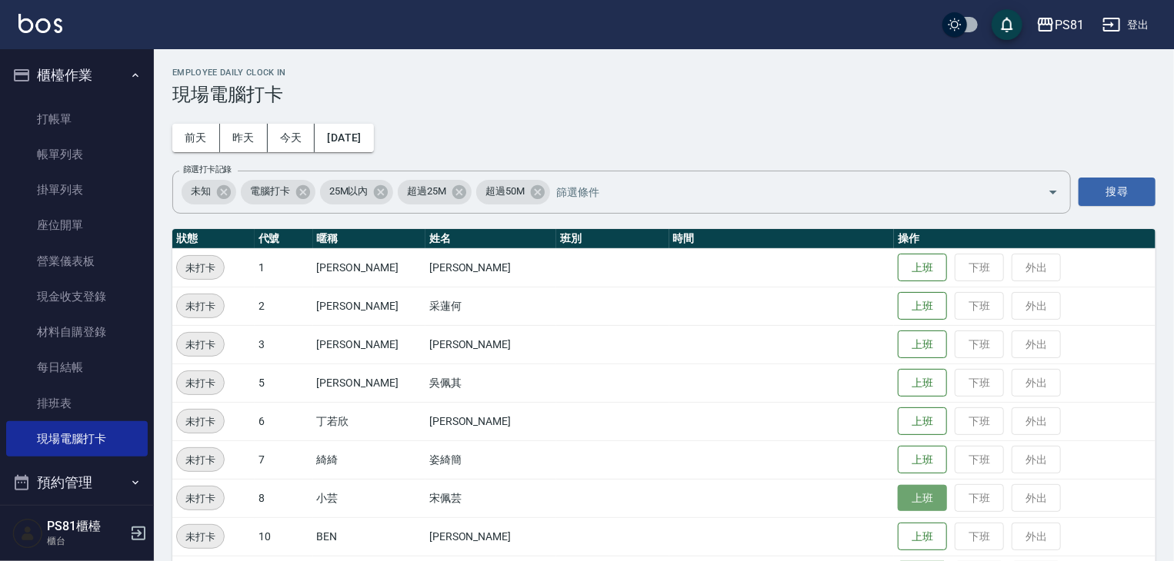 The height and width of the screenshot is (561, 1174). What do you see at coordinates (208, 192) in the screenshot?
I see `div: 未知` at bounding box center [208, 192].